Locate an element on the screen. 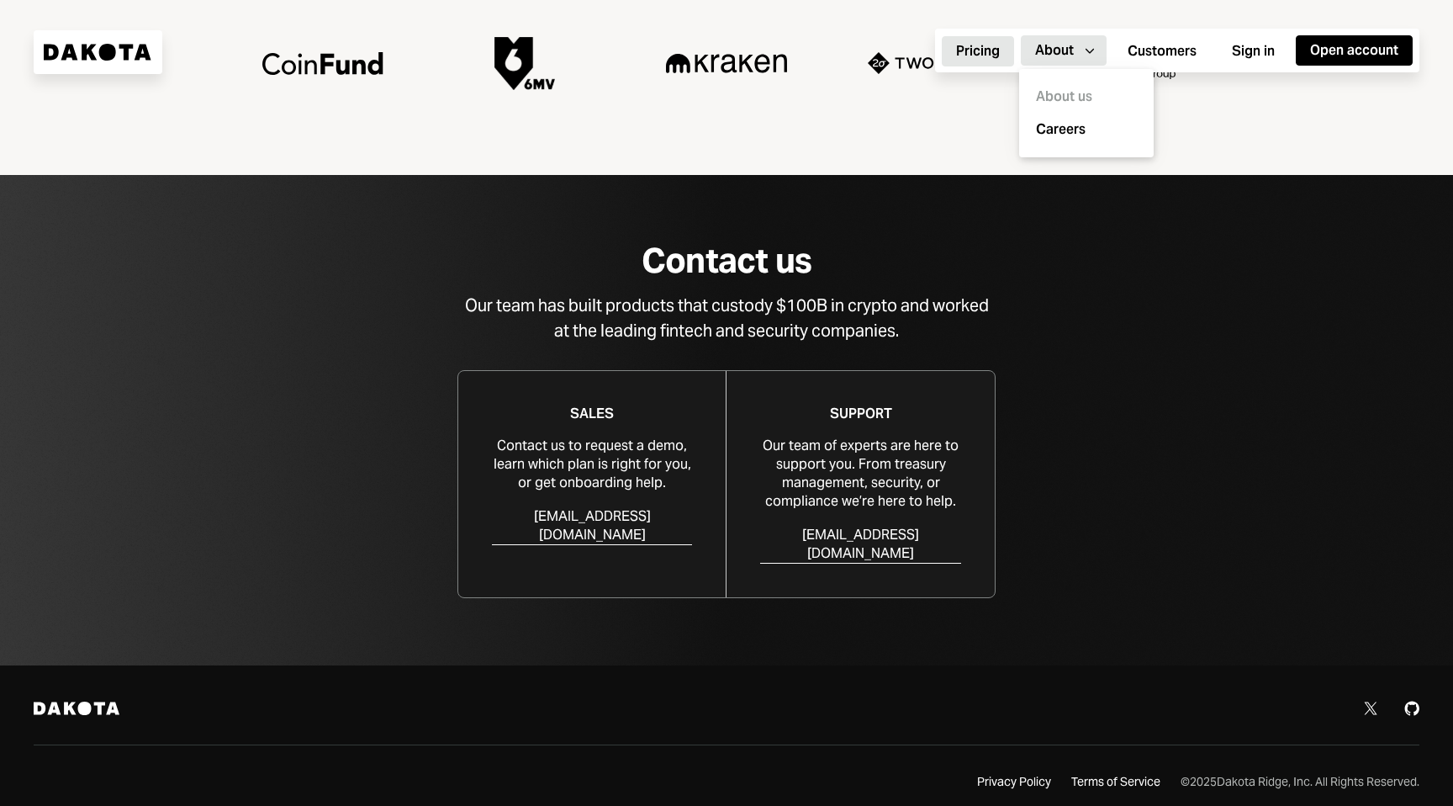  div: Contact us to request a demo, learn which plan is right for you, or get onboarding help. is located at coordinates (592, 464).